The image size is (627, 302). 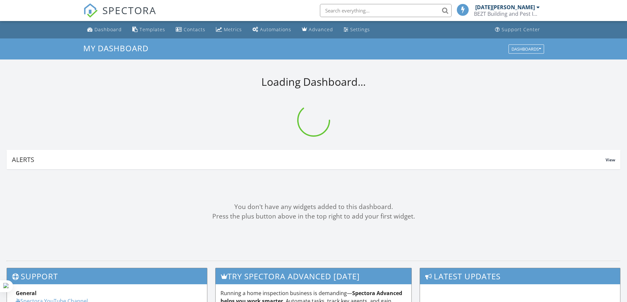 I want to click on div: Metrics, so click(x=233, y=29).